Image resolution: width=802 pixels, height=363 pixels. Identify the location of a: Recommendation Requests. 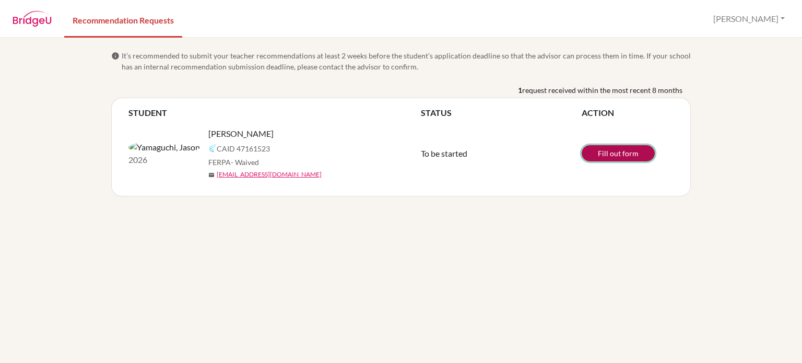
(123, 19).